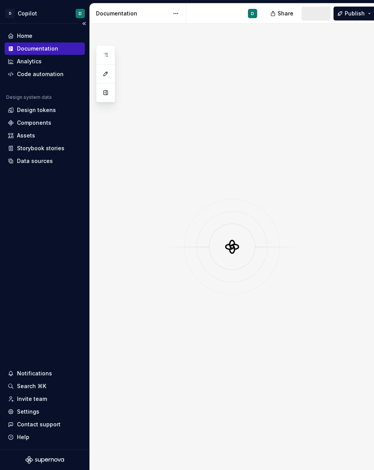  Describe the element at coordinates (35, 161) in the screenshot. I see `div: Data sources` at that location.